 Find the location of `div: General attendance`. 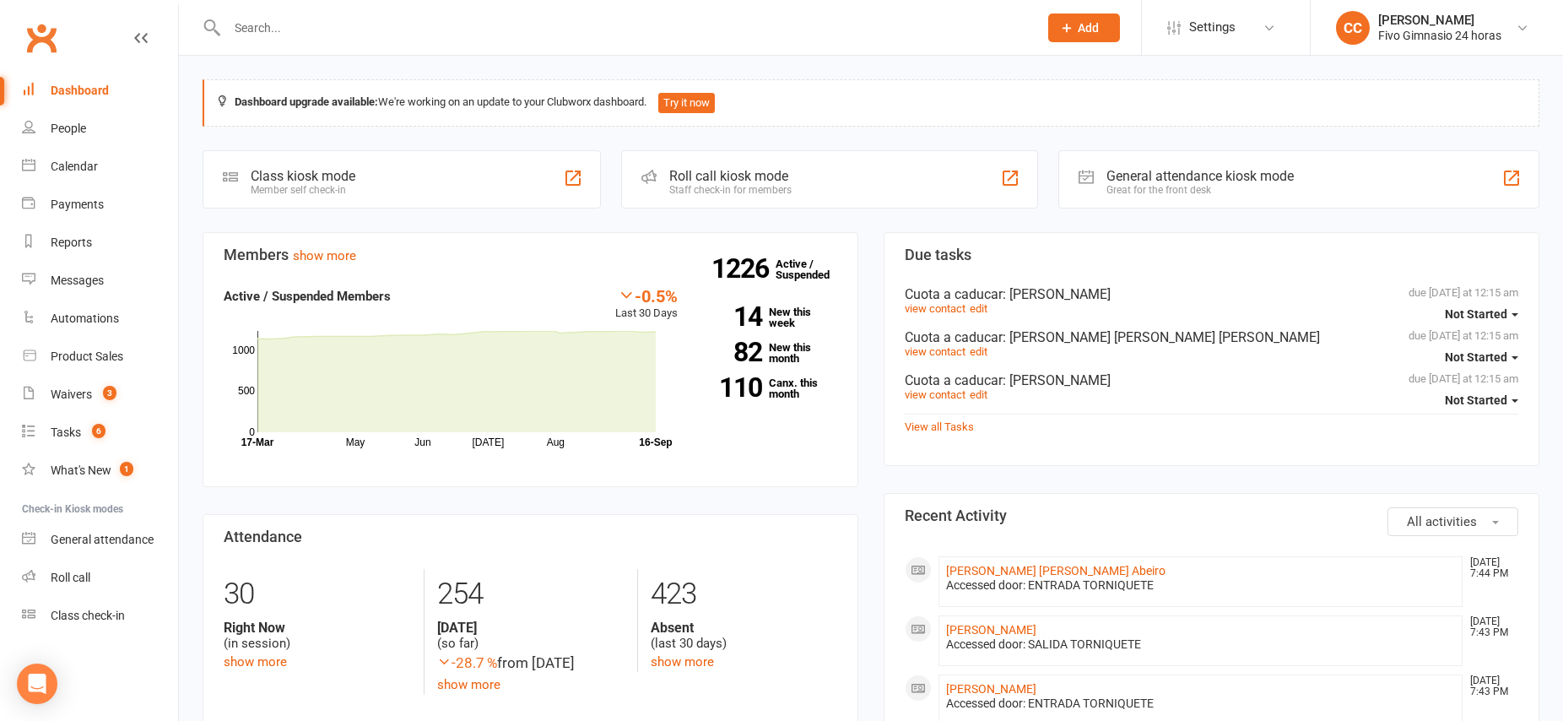

div: General attendance is located at coordinates (102, 539).